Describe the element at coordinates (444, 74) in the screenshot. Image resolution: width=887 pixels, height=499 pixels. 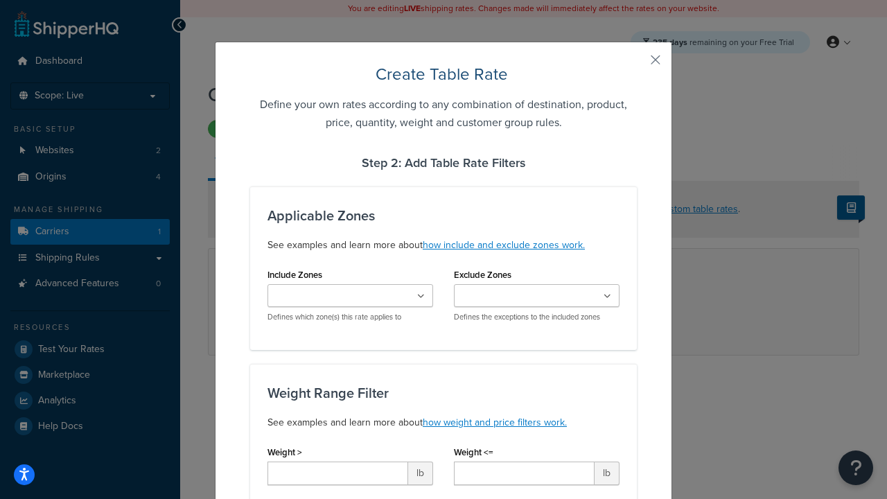
I see `h2: Create Table Rate` at that location.